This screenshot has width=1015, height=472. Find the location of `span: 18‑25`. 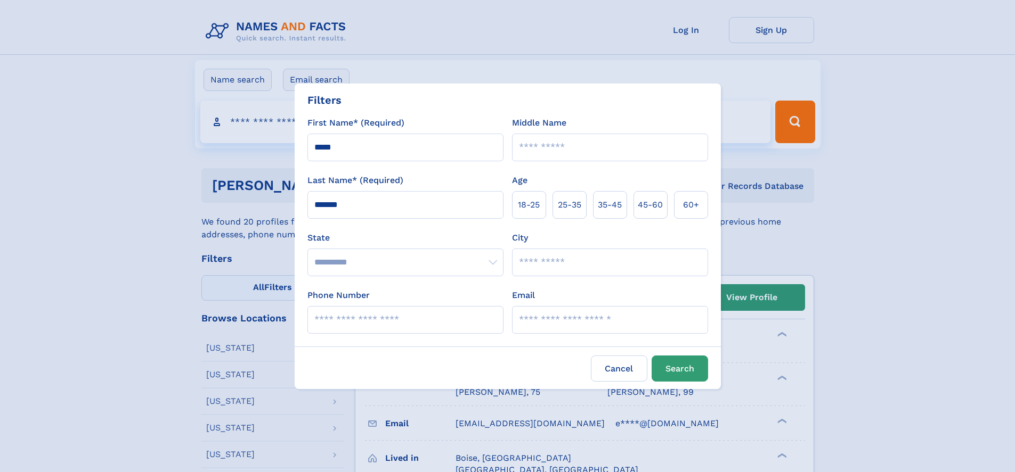

span: 18‑25 is located at coordinates (528, 205).